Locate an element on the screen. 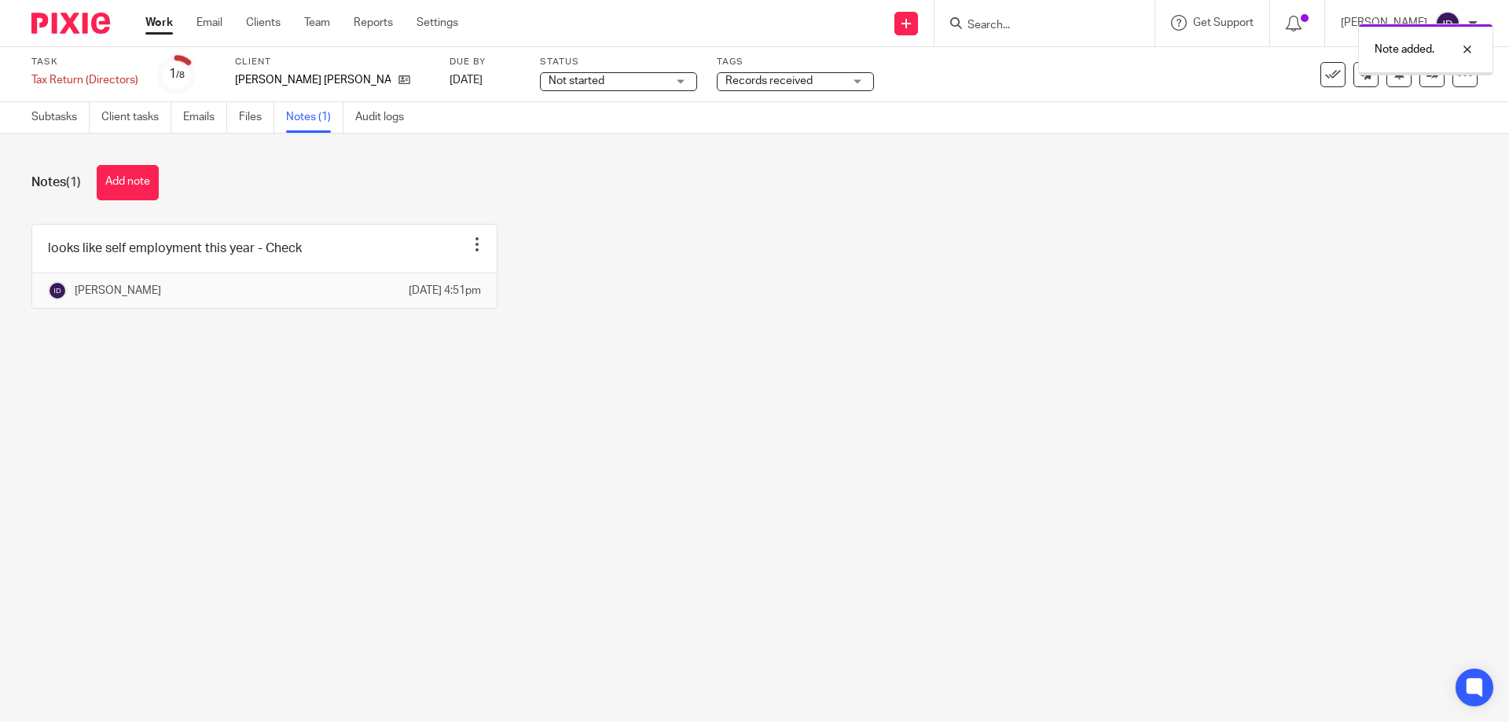 Image resolution: width=1509 pixels, height=722 pixels. span: Records received is located at coordinates (768, 81).